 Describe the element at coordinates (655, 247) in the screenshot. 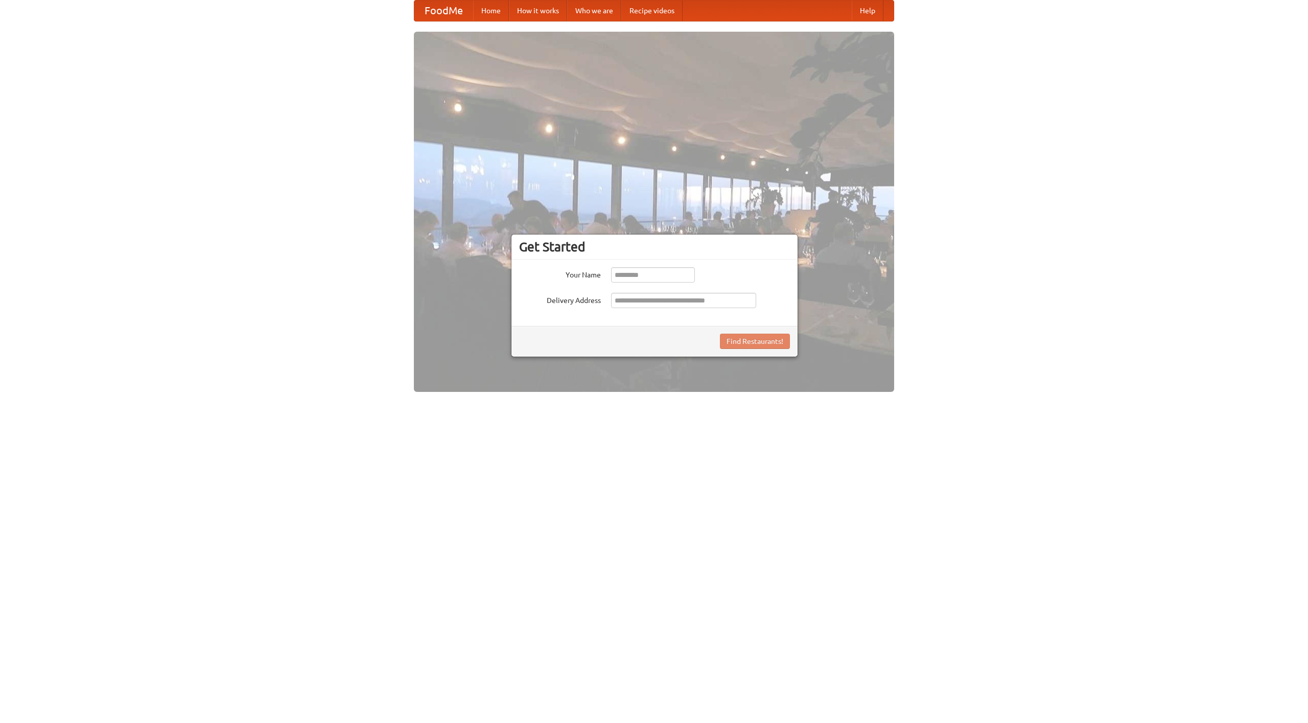

I see `h3: Get Started` at that location.